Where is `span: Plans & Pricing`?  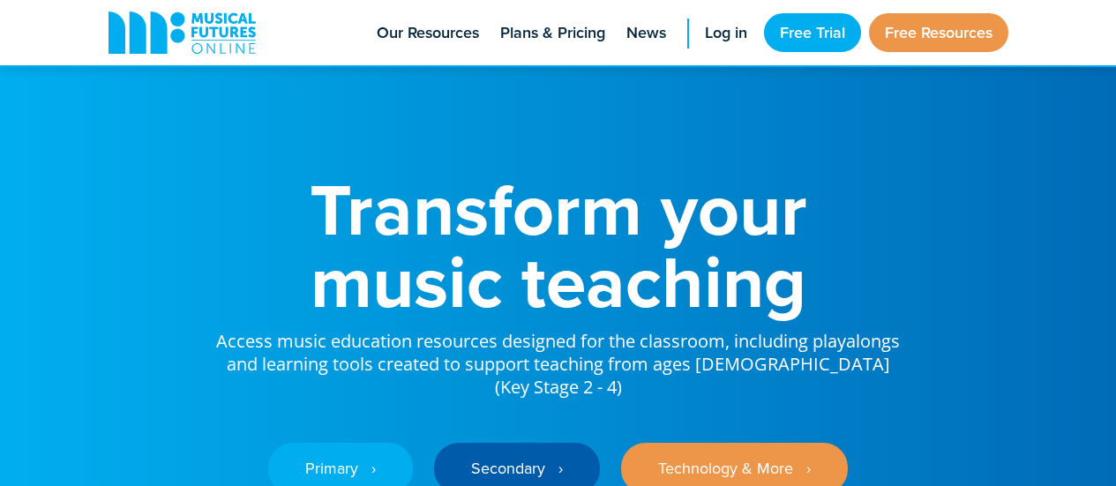 span: Plans & Pricing is located at coordinates (552, 33).